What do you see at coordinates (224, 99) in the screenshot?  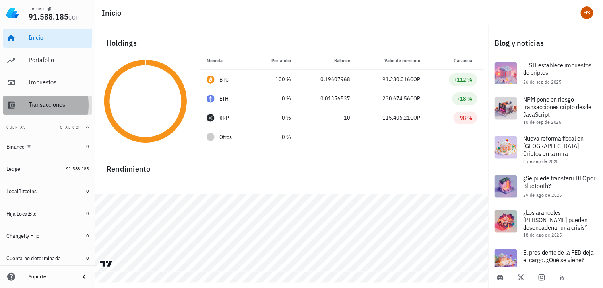 I see `div: ETH` at bounding box center [224, 99].